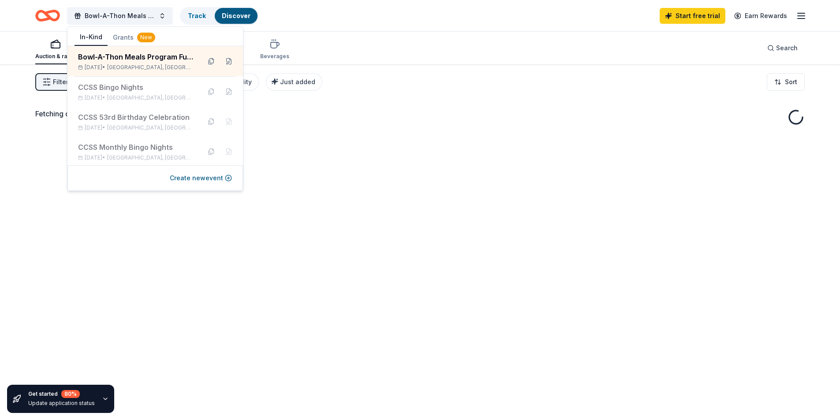  What do you see at coordinates (791, 82) in the screenshot?
I see `span: Sort` at bounding box center [791, 82].